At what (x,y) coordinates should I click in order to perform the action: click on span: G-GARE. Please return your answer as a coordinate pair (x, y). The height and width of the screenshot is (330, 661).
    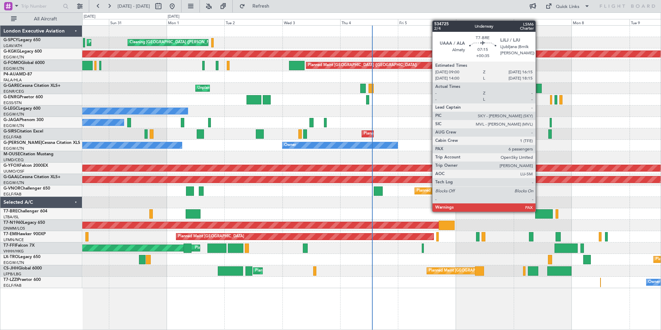
    Looking at the image, I should click on (11, 86).